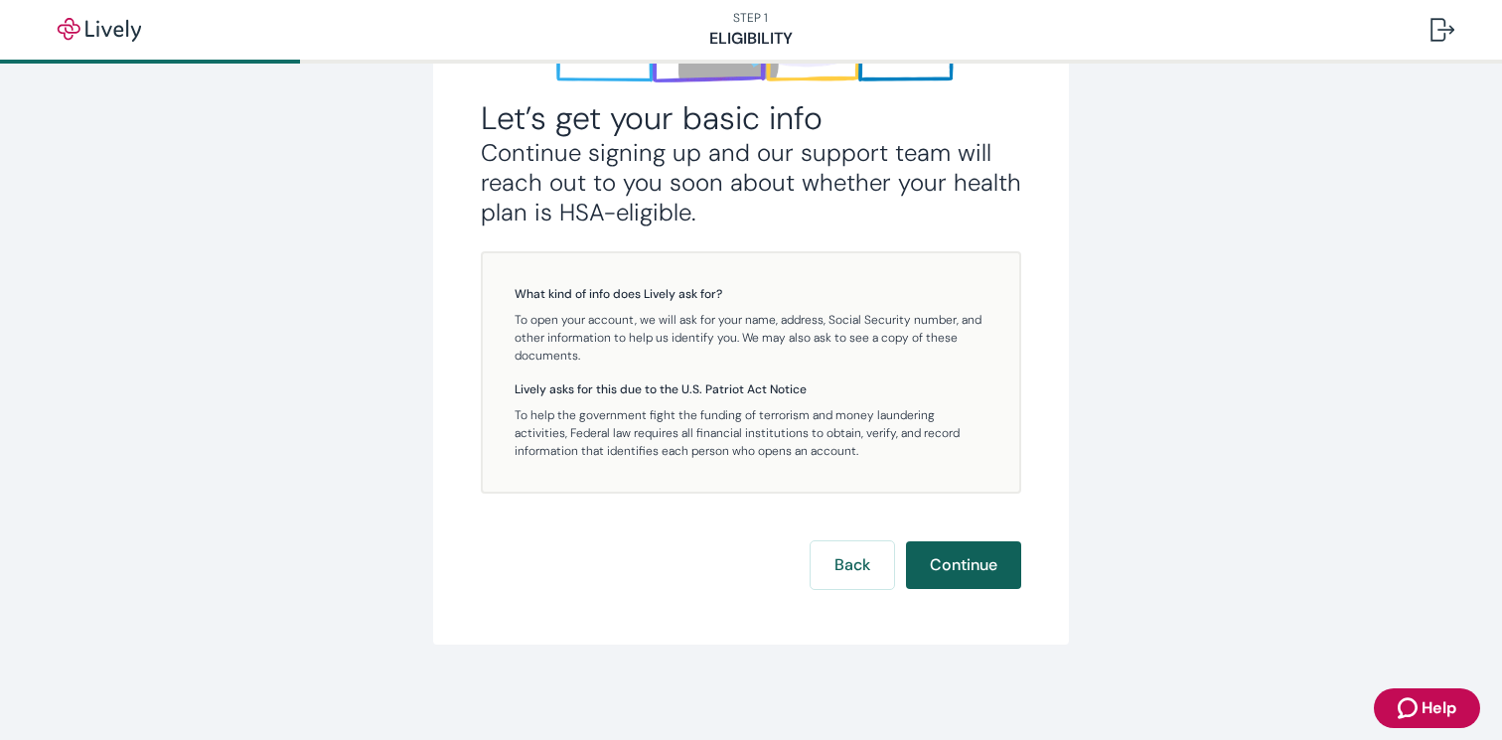  What do you see at coordinates (99, 30) in the screenshot?
I see `img: Lively` at bounding box center [99, 30].